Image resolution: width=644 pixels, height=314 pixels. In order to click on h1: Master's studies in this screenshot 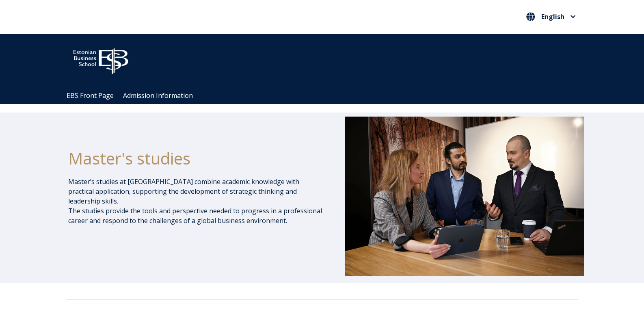, I will do `click(196, 158)`.